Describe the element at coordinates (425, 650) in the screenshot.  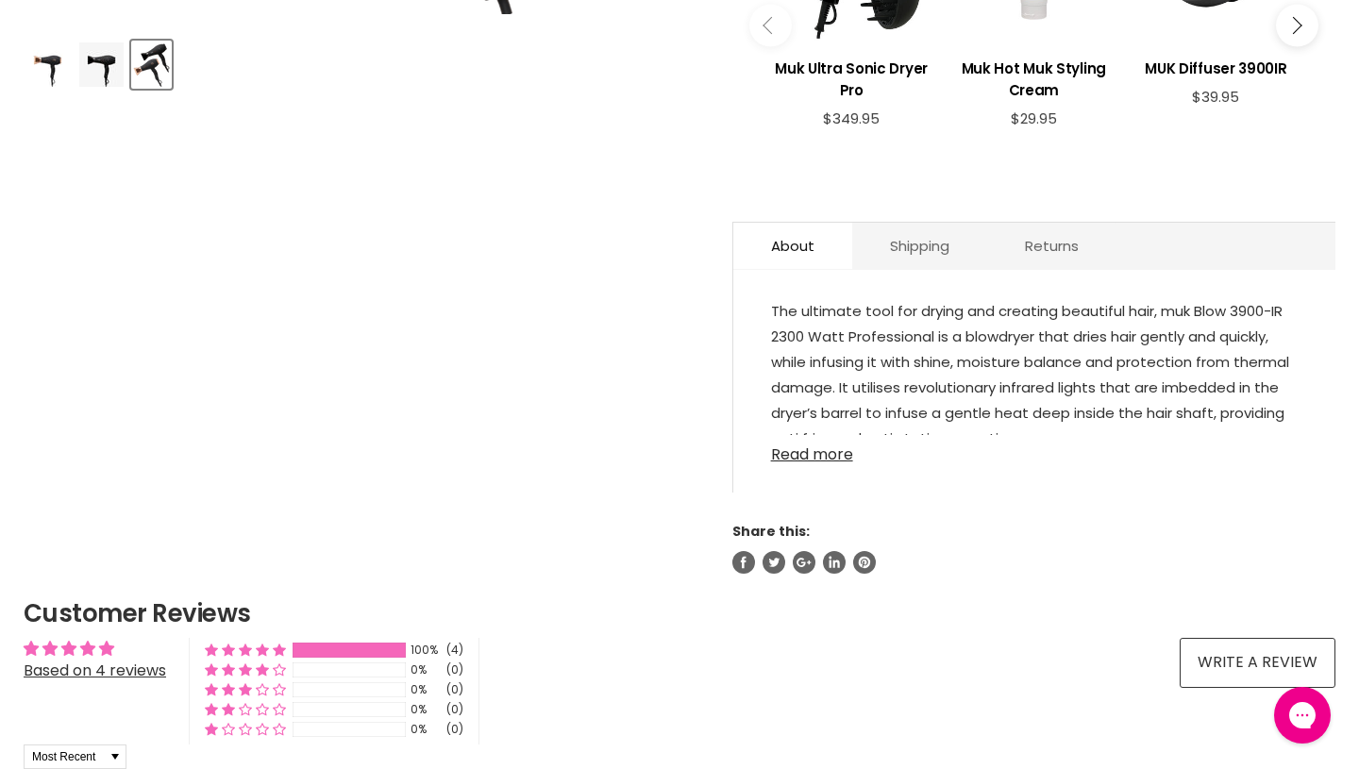
I see `div: 100%` at that location.